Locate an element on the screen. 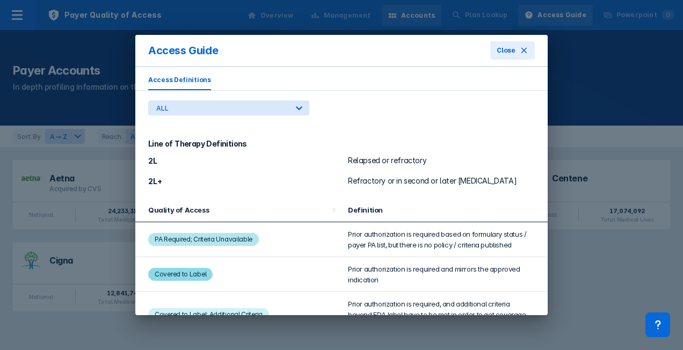  span: Covered to Label is located at coordinates (180, 274).